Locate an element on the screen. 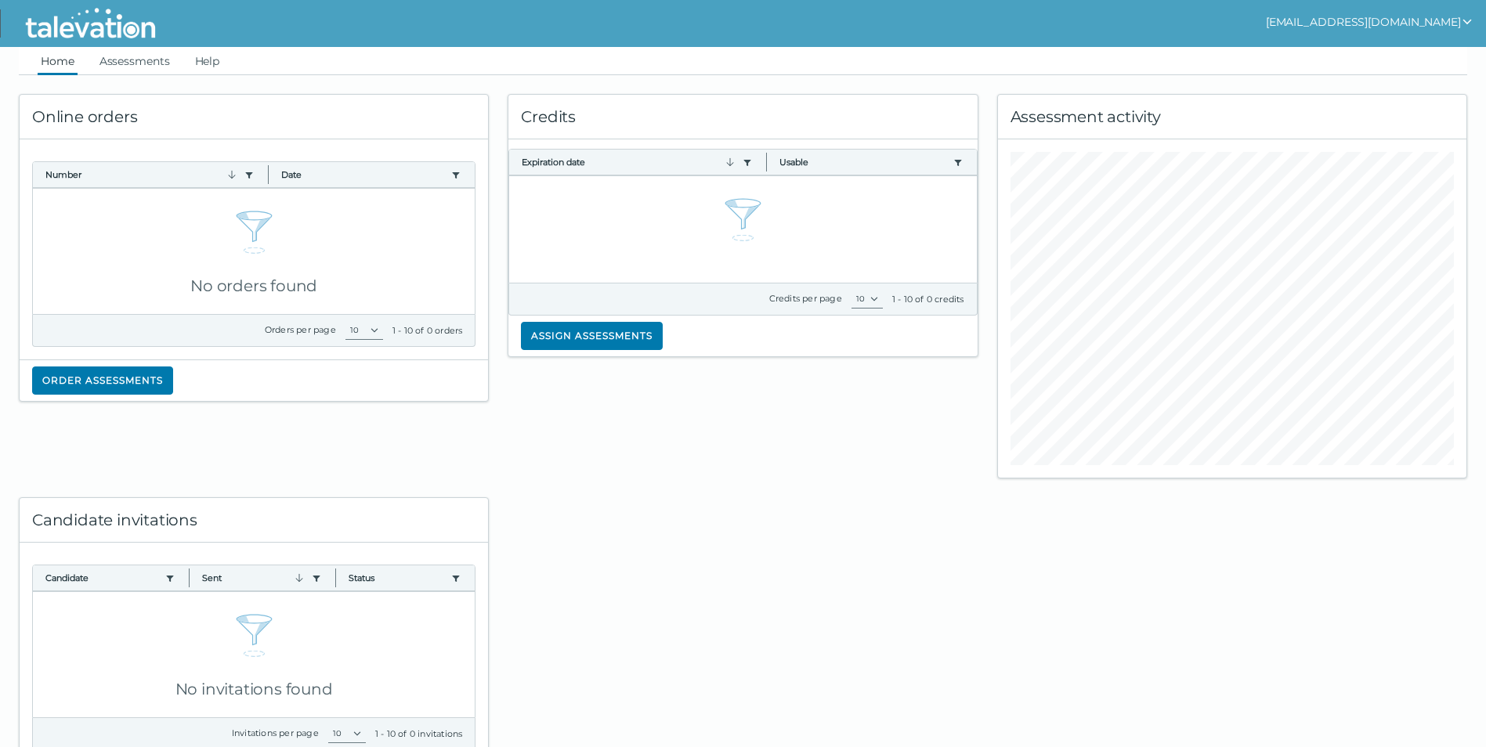 This screenshot has width=1486, height=747. img: Talevation_Logo_Transparent_white.png is located at coordinates (90, 24).